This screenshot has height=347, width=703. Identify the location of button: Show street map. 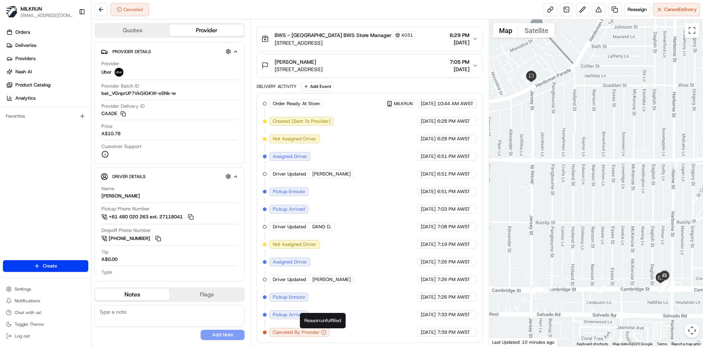
(506, 30).